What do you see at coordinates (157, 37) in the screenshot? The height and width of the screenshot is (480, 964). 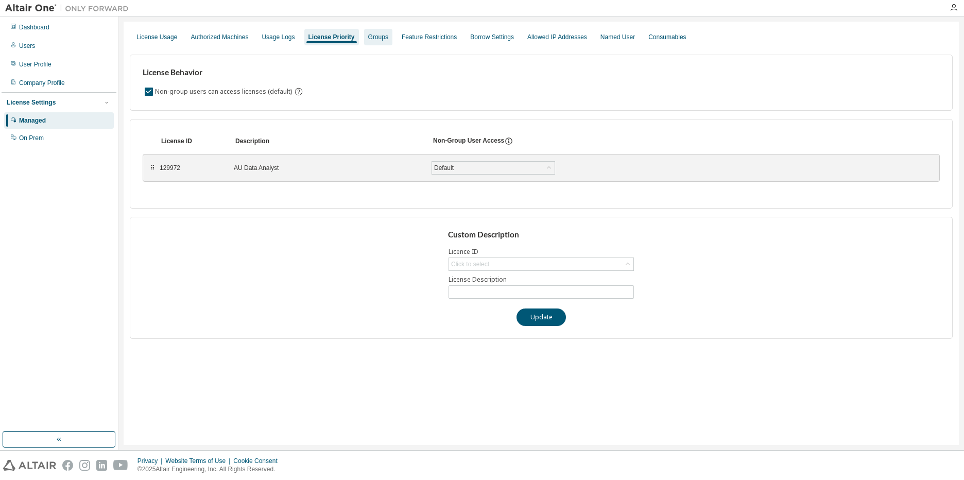 I see `div: License Usage` at bounding box center [157, 37].